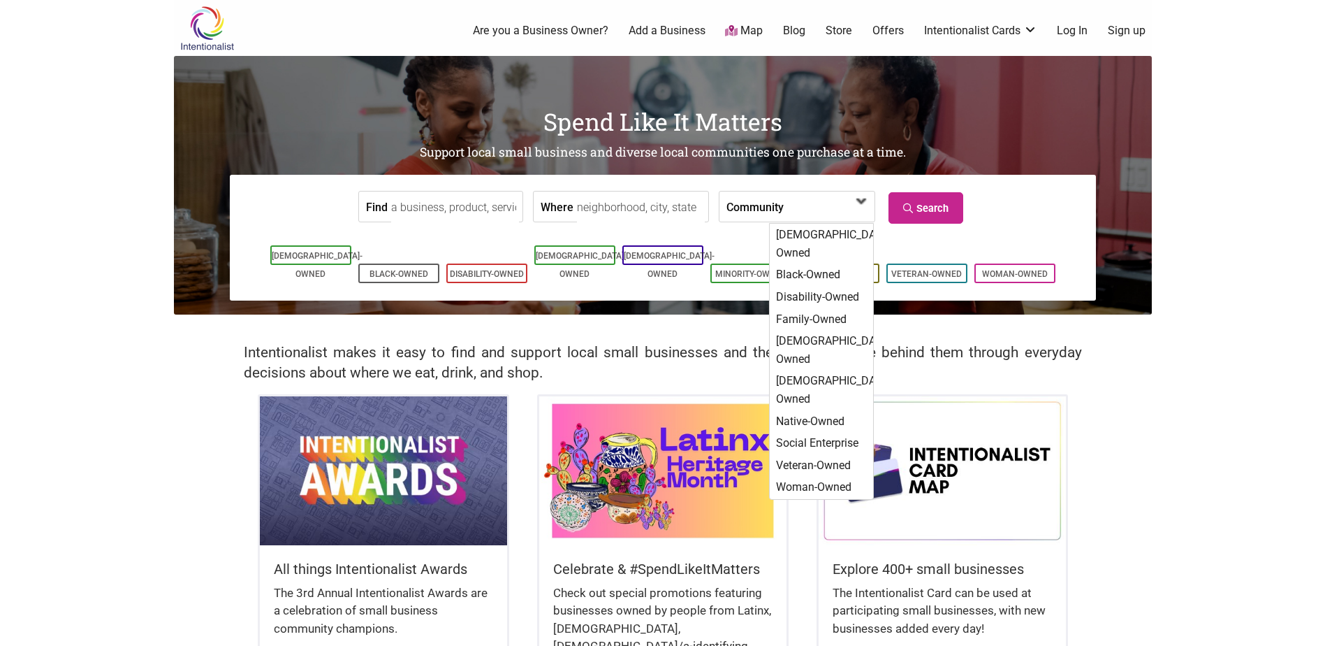 This screenshot has width=1325, height=646. Describe the element at coordinates (557, 206) in the screenshot. I see `label: Where` at that location.